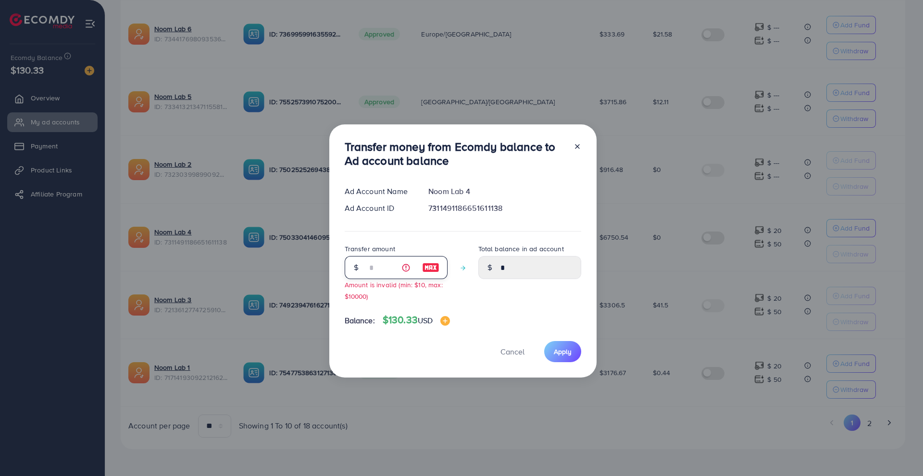 This screenshot has height=476, width=923. Describe the element at coordinates (455, 154) in the screenshot. I see `h3: Transfer money from Ecomdy balance to Ad account balance` at that location.